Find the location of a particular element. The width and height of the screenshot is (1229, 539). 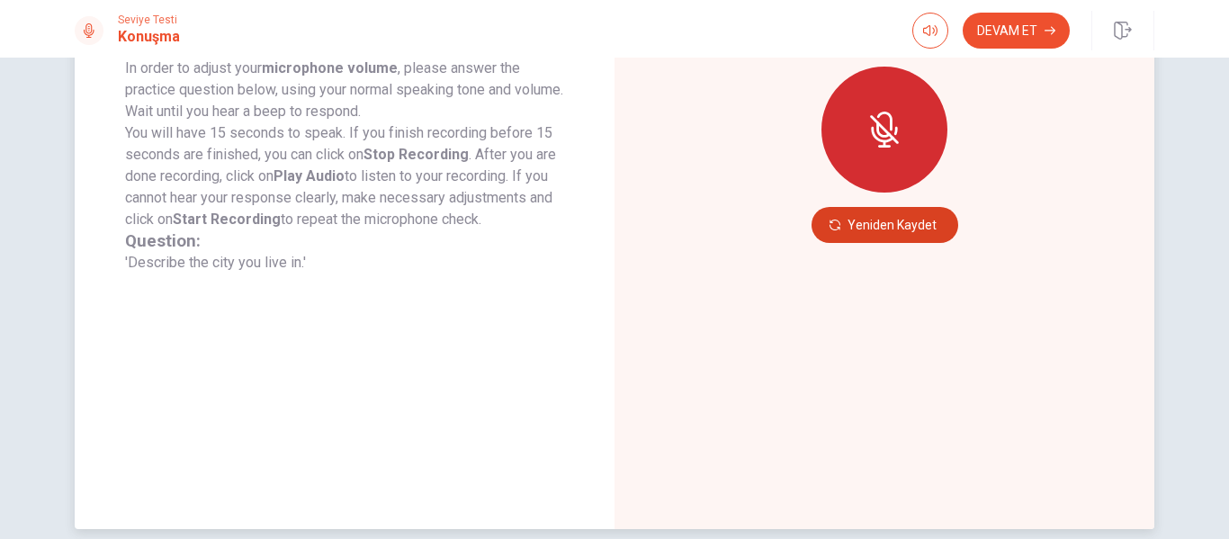

strong: Stop Recording is located at coordinates (416, 154).